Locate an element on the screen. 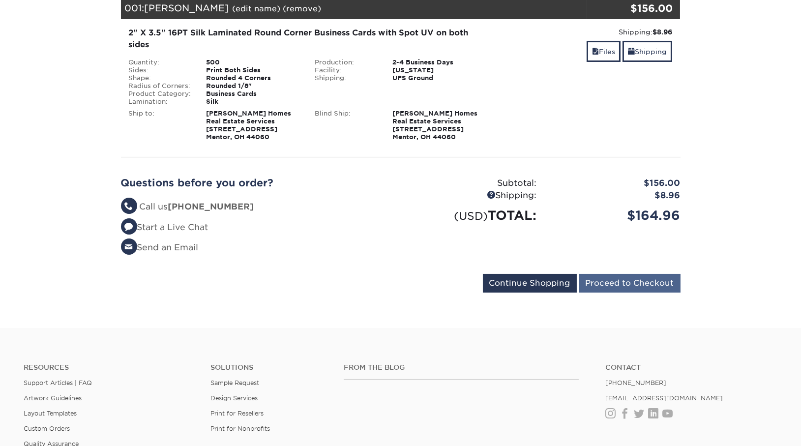  a: Artwork Guidelines is located at coordinates (53, 398).